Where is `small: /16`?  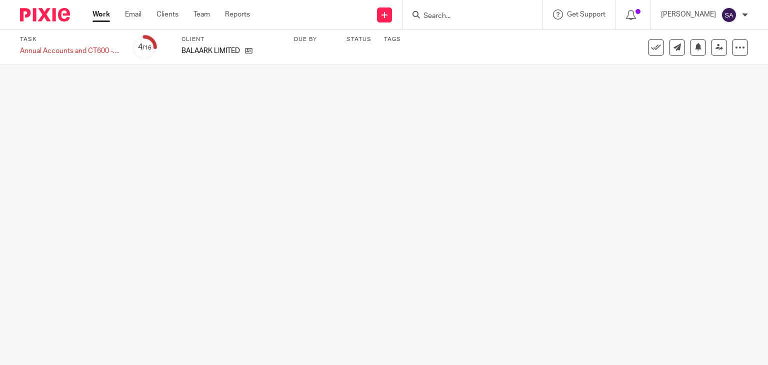 small: /16 is located at coordinates (147, 48).